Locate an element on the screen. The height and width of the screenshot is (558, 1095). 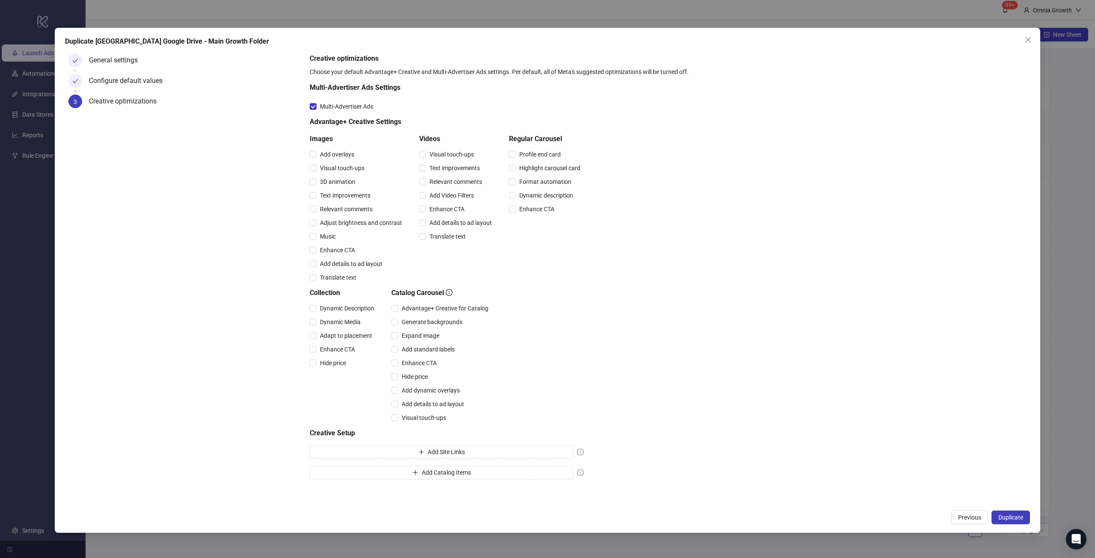
button: Previous is located at coordinates (969, 517).